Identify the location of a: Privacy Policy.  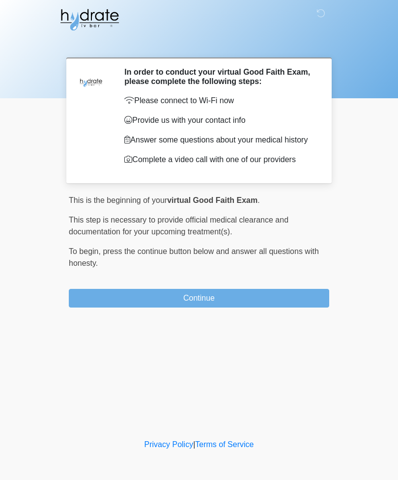
(169, 444).